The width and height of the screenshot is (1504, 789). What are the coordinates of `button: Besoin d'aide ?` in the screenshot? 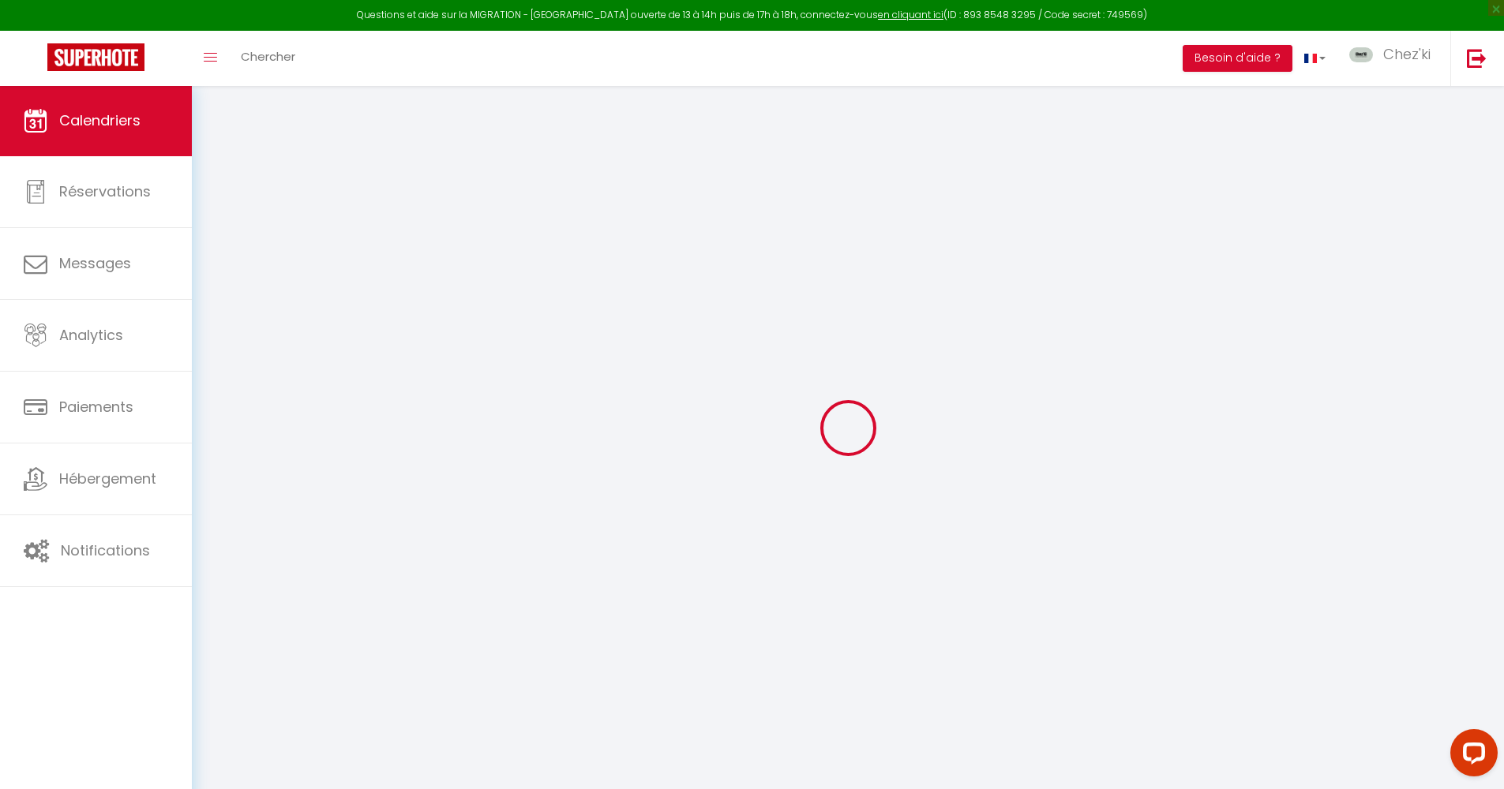 It's located at (1237, 58).